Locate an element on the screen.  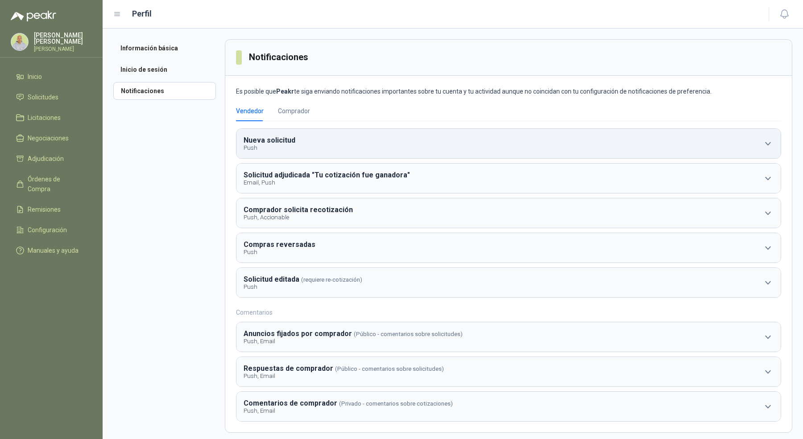
a: Remisiones is located at coordinates (51, 210).